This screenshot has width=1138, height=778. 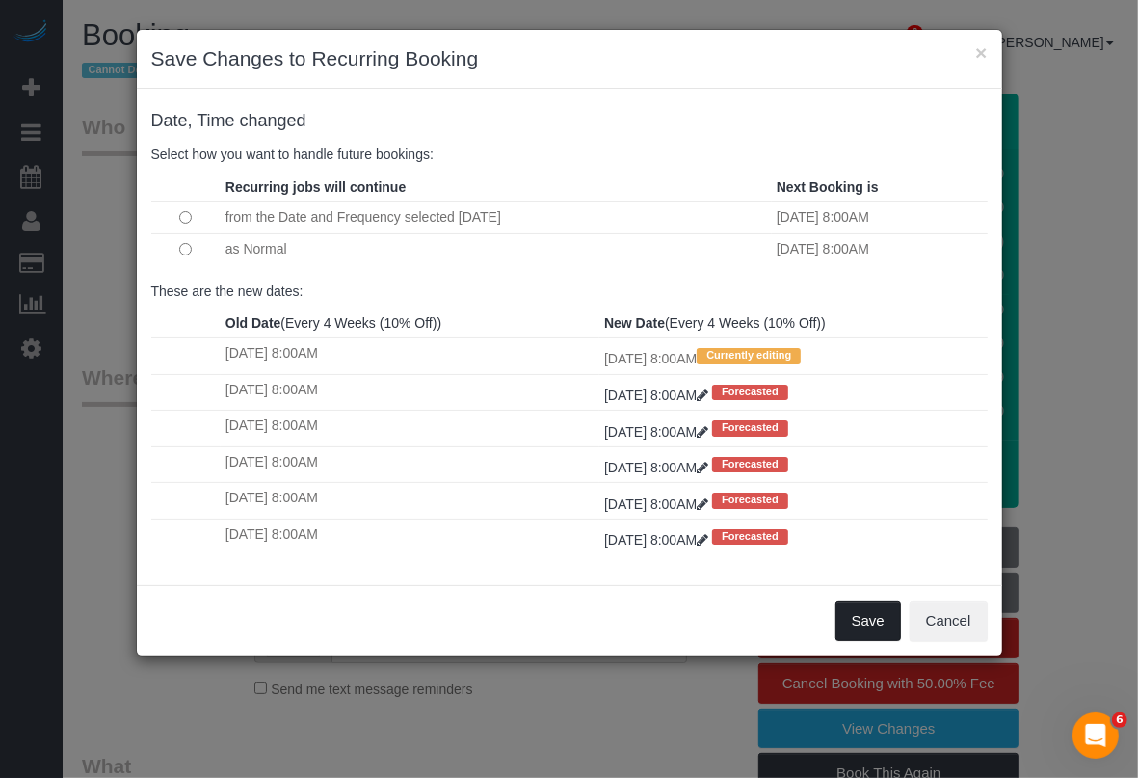 I want to click on h4: changed, so click(x=570, y=121).